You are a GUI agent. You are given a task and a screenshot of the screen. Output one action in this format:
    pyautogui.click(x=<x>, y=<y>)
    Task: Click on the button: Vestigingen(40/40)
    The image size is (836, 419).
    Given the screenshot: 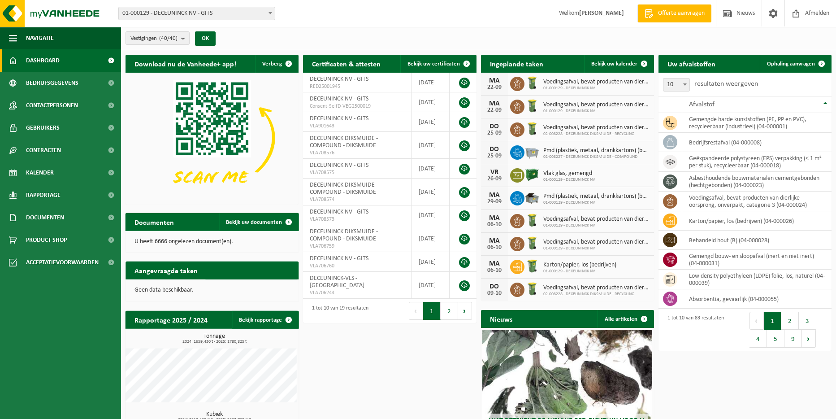 What is the action you would take?
    pyautogui.click(x=157, y=38)
    